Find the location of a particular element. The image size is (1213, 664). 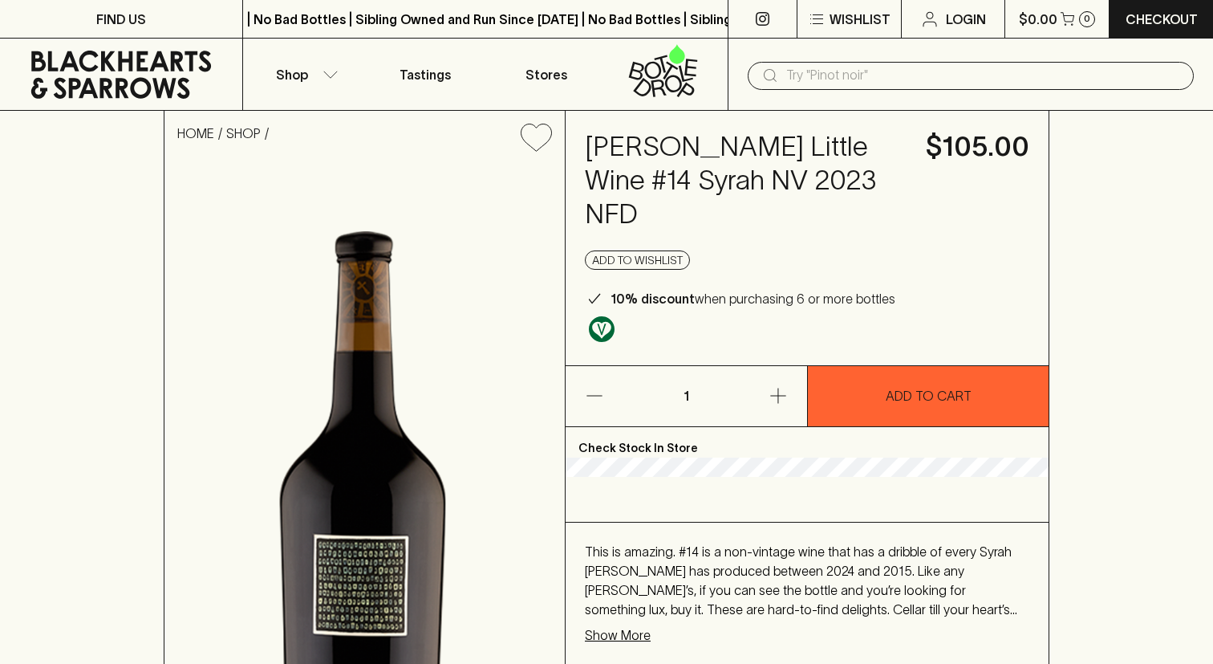

p: when purchasing 6 or more bottles is located at coordinates (753, 299).